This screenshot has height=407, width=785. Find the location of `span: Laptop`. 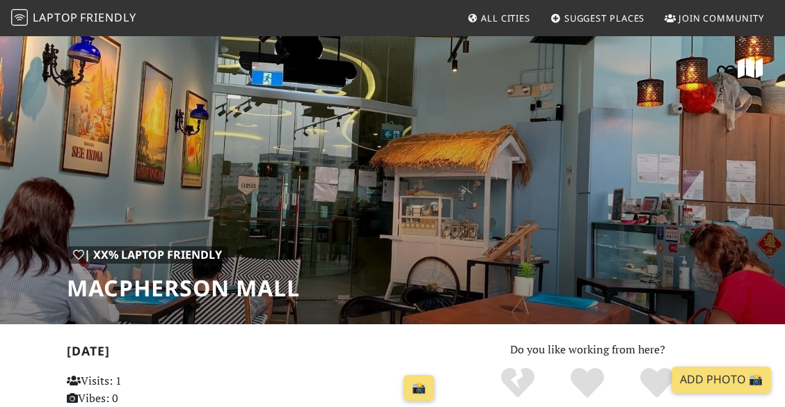

span: Laptop is located at coordinates (55, 17).